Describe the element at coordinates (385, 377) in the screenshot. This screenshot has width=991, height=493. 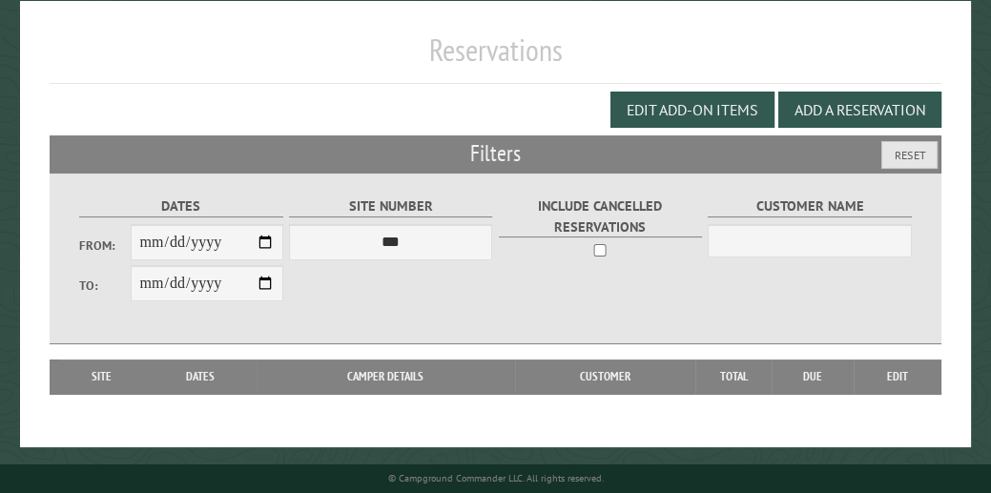
I see `th: Camper Details` at that location.